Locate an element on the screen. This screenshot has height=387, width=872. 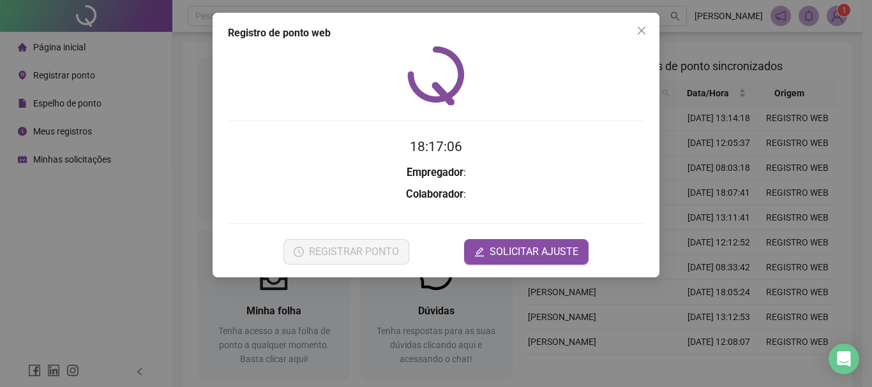
div: Open Intercom Messenger is located at coordinates (844, 359).